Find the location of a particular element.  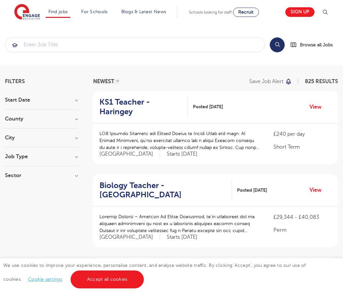

a: For Schools is located at coordinates (94, 12).